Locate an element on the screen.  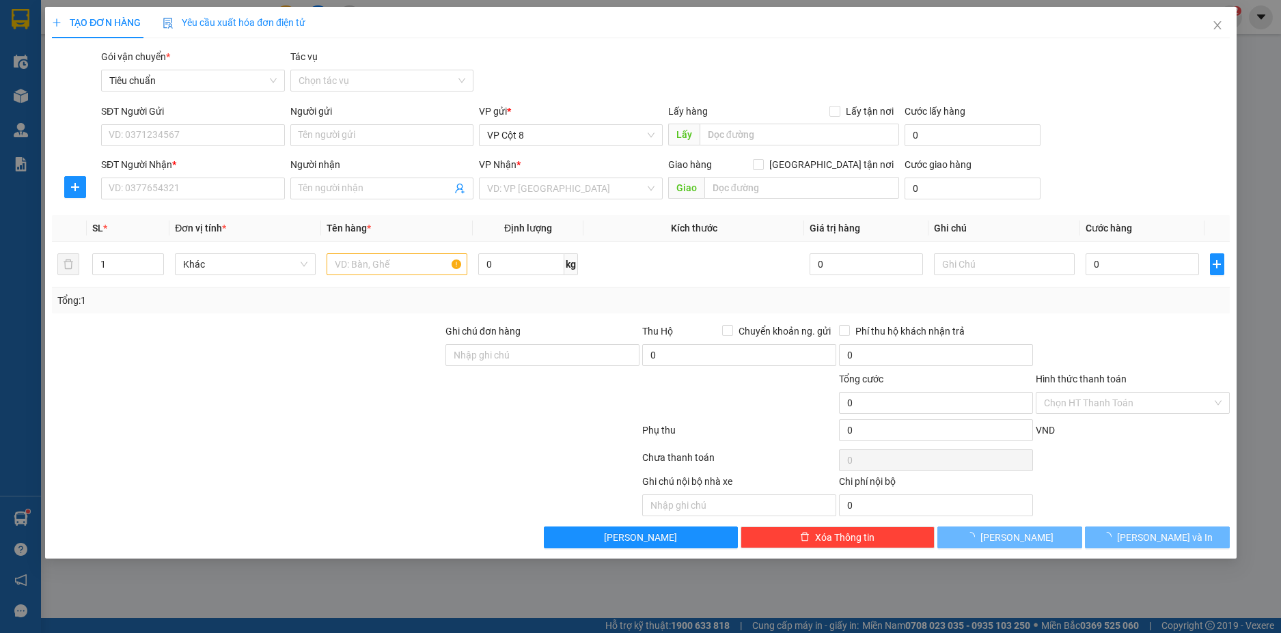
span: Xóa Thông tin is located at coordinates (844, 538).